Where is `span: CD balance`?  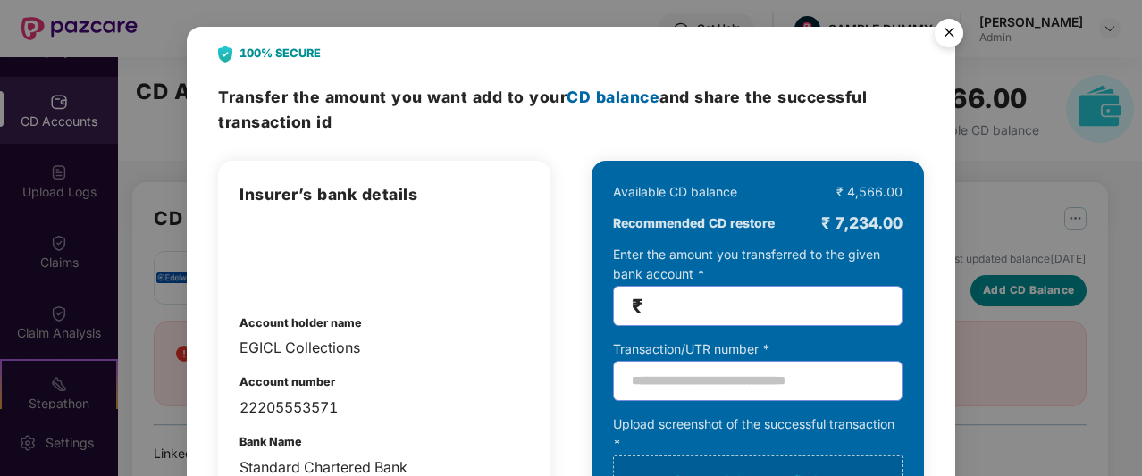 span: CD balance is located at coordinates (613, 97).